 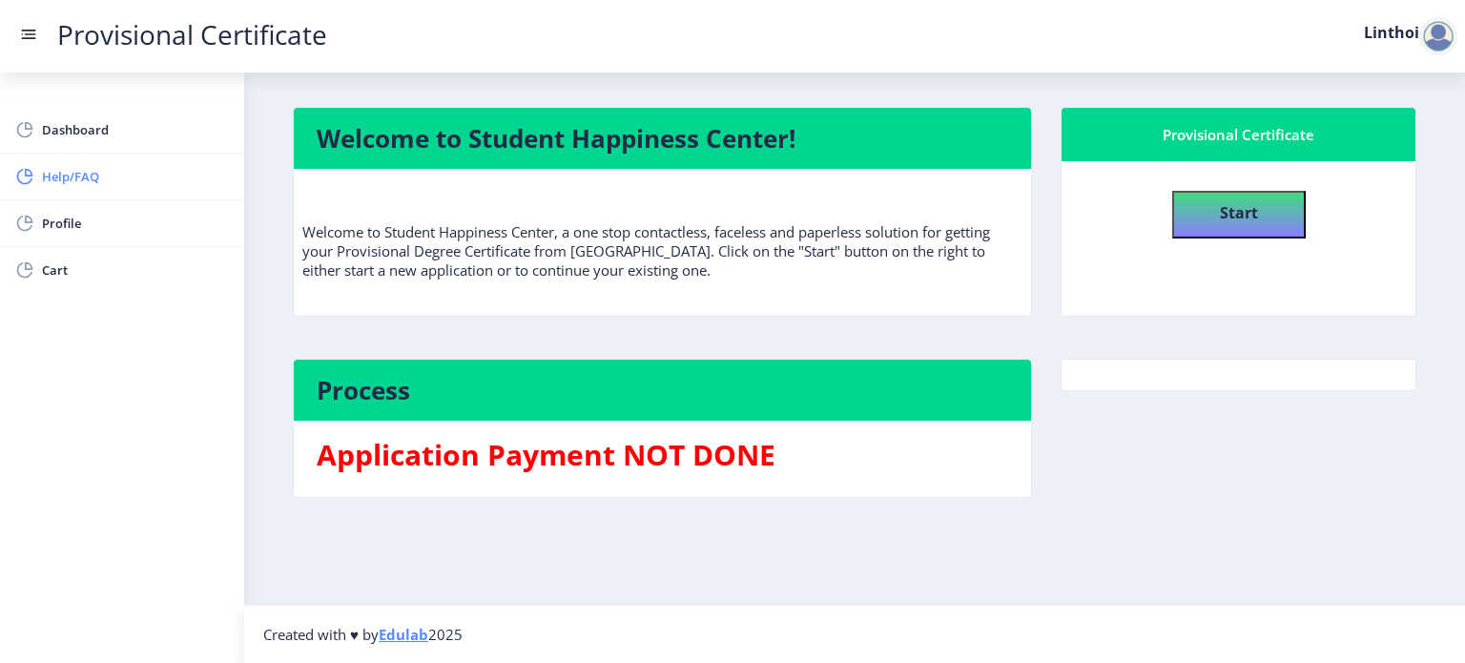 What do you see at coordinates (192, 34) in the screenshot?
I see `a: Provisional Certificate` at bounding box center [192, 34].